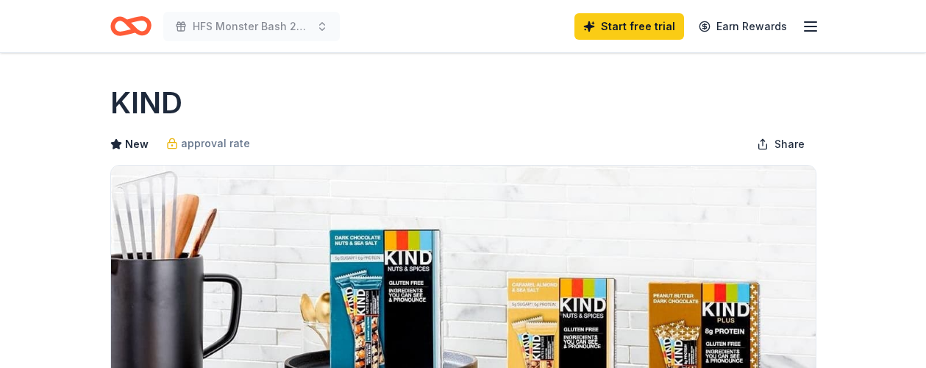 The width and height of the screenshot is (926, 368). I want to click on button: Share, so click(781, 144).